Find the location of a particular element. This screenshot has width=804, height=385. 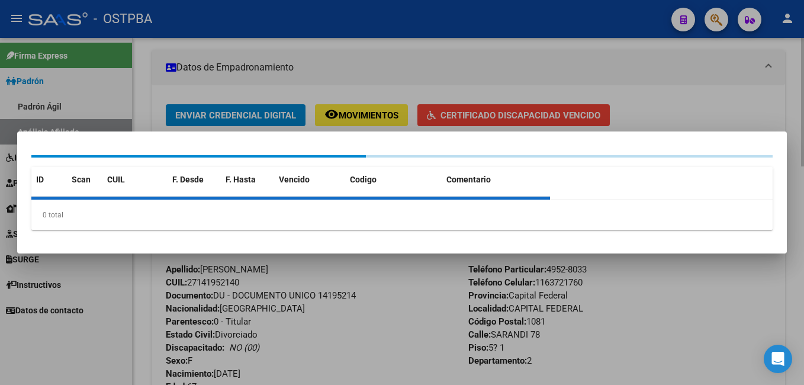

span: ID is located at coordinates (40, 179).